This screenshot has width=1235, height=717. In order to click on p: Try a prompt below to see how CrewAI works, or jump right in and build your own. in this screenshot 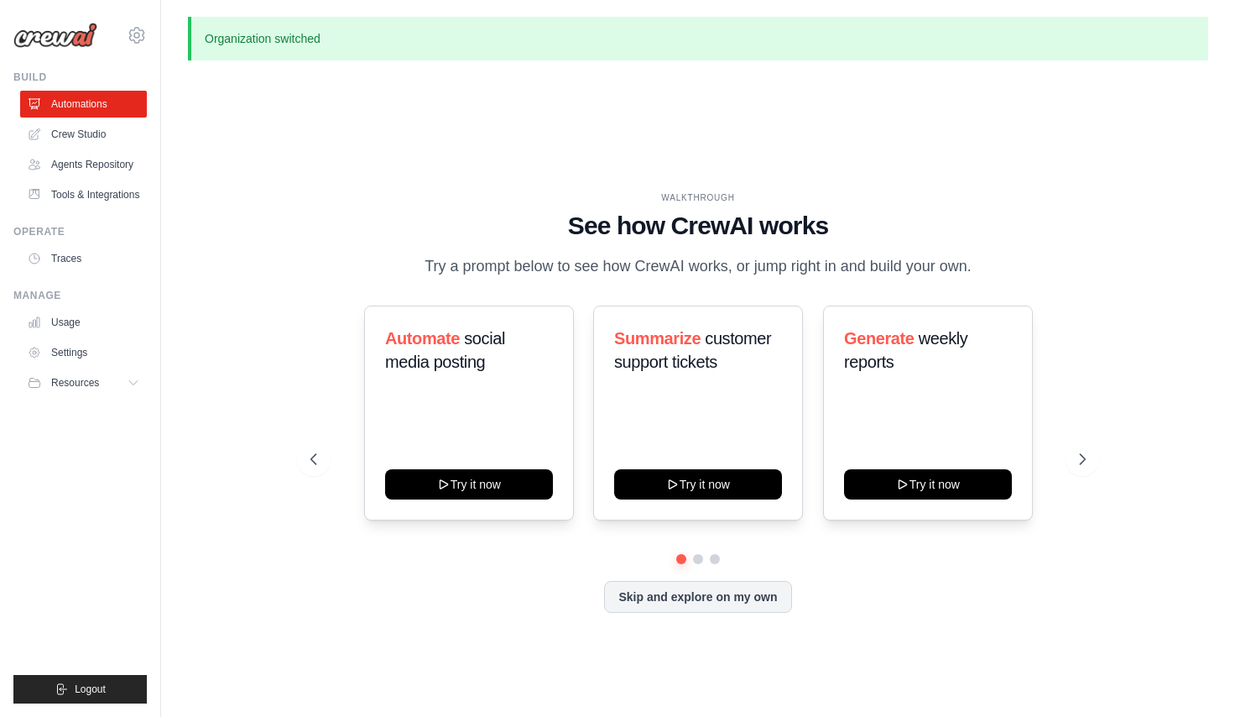, I will do `click(698, 266)`.